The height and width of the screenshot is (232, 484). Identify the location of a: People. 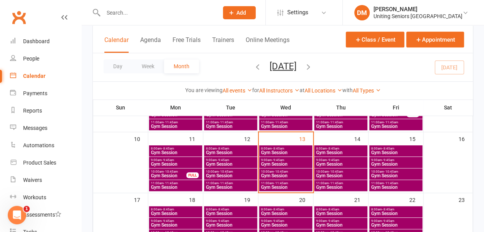
(45, 59).